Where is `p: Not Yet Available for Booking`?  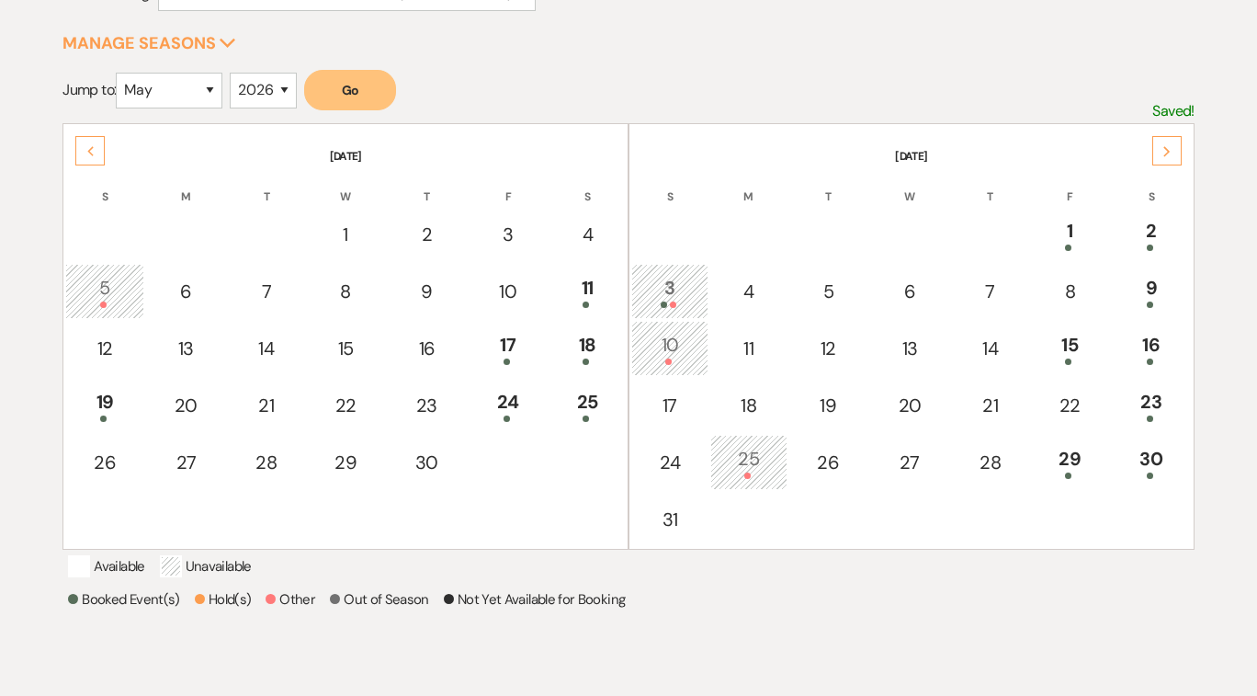
p: Not Yet Available for Booking is located at coordinates (534, 599).